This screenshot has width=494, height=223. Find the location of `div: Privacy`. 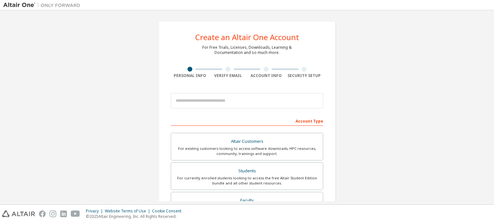

div: Privacy is located at coordinates (95, 212).